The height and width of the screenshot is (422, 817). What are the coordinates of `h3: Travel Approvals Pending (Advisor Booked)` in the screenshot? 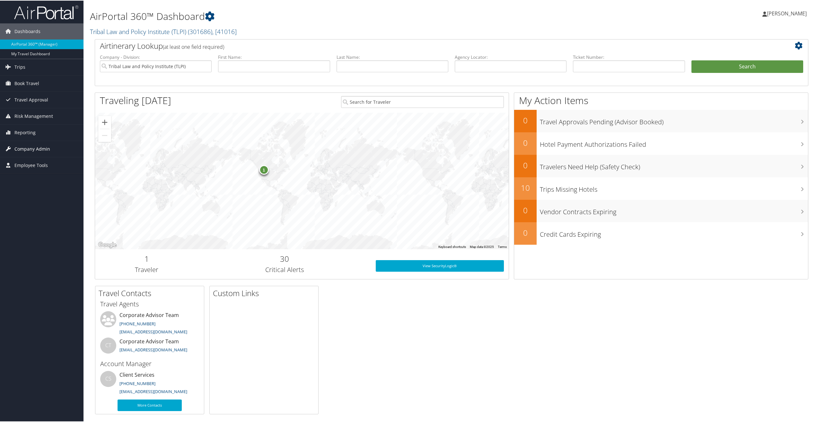 It's located at (674, 120).